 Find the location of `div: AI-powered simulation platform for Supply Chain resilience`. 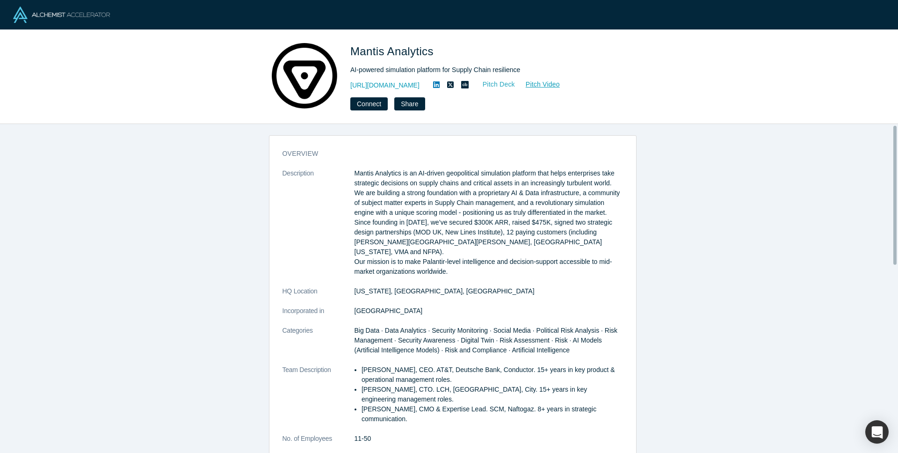

div: AI-powered simulation platform for Supply Chain resilience is located at coordinates (481, 70).